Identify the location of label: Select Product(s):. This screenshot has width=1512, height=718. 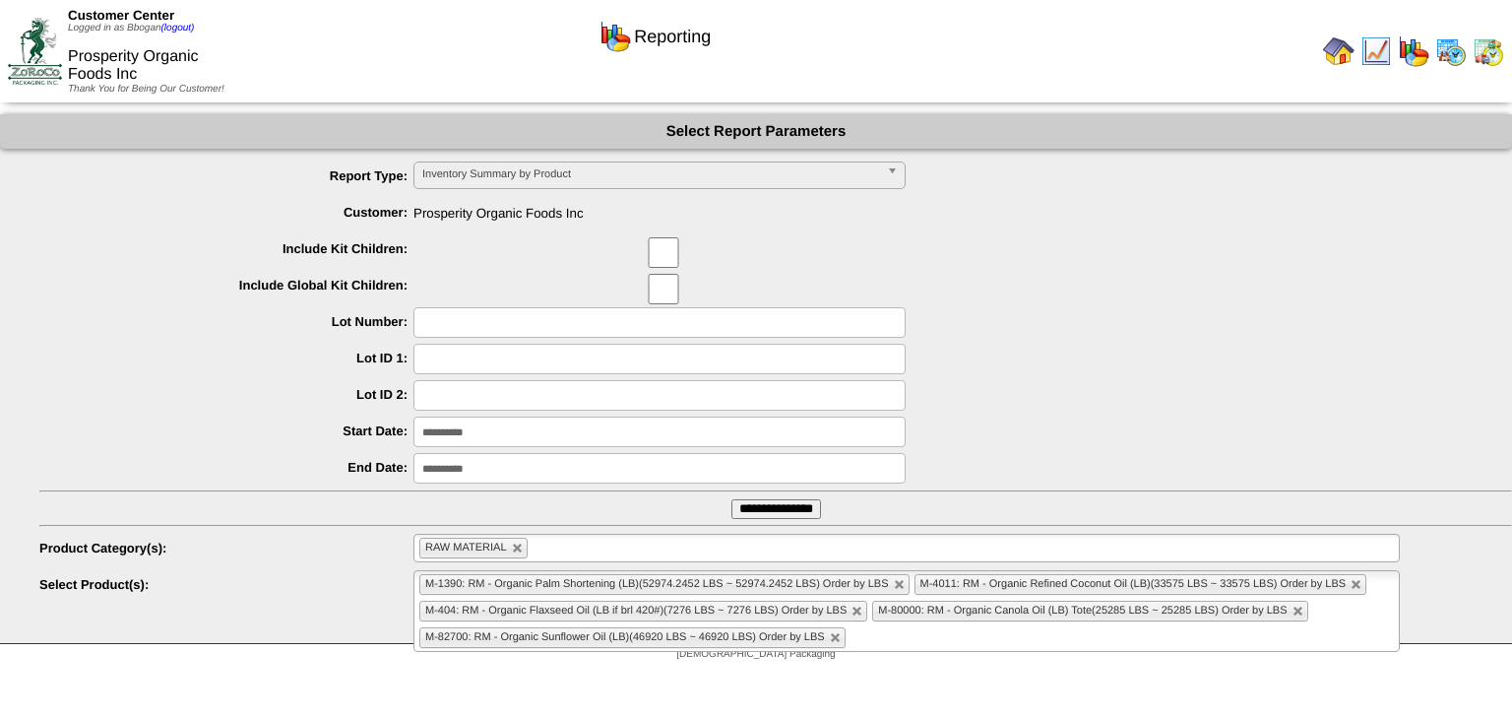
(226, 584).